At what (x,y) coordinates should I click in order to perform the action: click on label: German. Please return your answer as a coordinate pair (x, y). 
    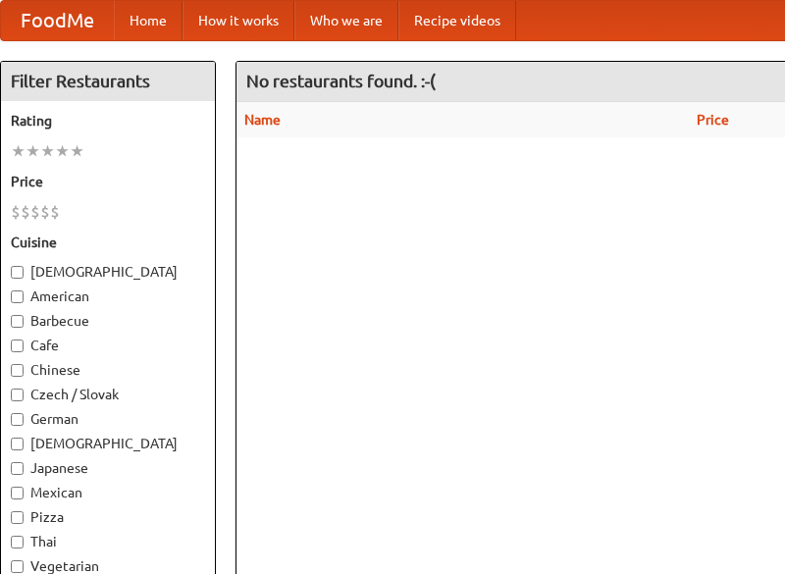
    Looking at the image, I should click on (108, 419).